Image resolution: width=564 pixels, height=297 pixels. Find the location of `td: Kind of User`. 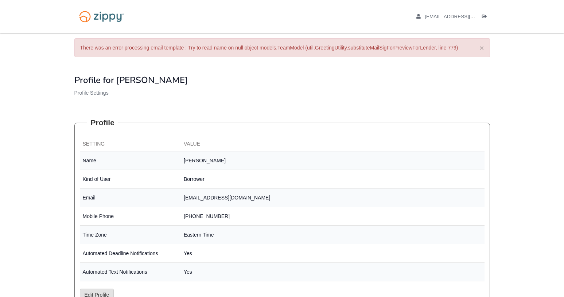

td: Kind of User is located at coordinates (130, 179).